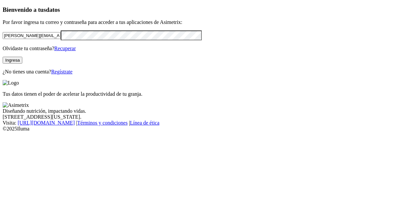  I want to click on div: Diseñando nutrición, impactando vidas., so click(210, 111).